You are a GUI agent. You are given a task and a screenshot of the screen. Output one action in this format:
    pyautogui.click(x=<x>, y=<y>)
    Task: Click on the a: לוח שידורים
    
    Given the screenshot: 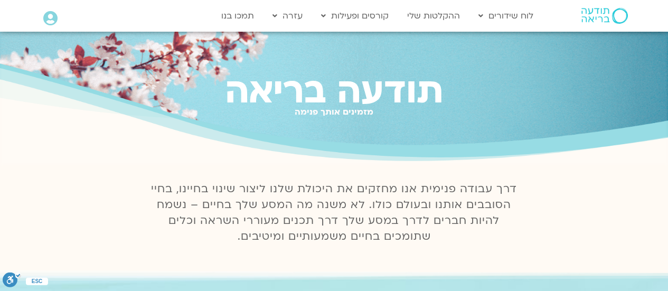 What is the action you would take?
    pyautogui.click(x=506, y=16)
    